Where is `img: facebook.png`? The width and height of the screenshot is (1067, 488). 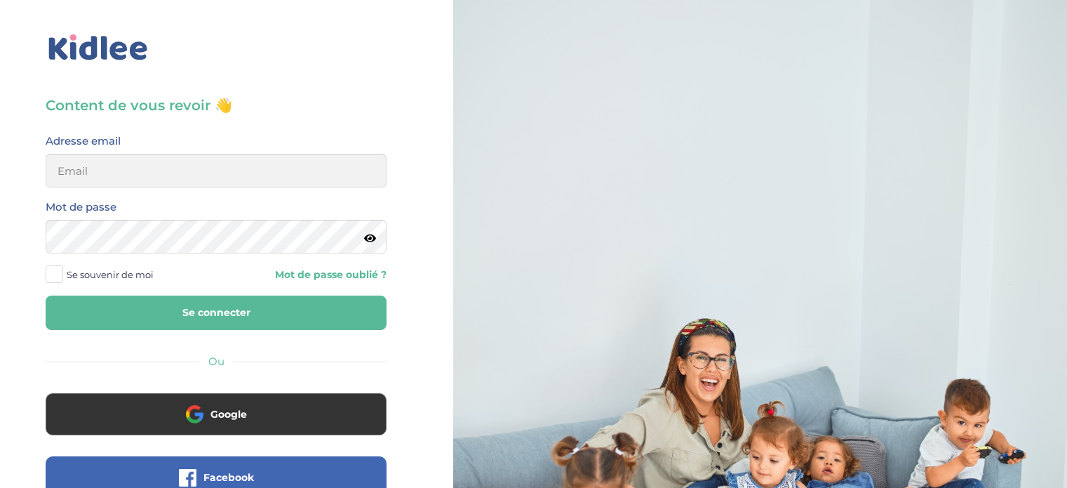 img: facebook.png is located at coordinates (187, 477).